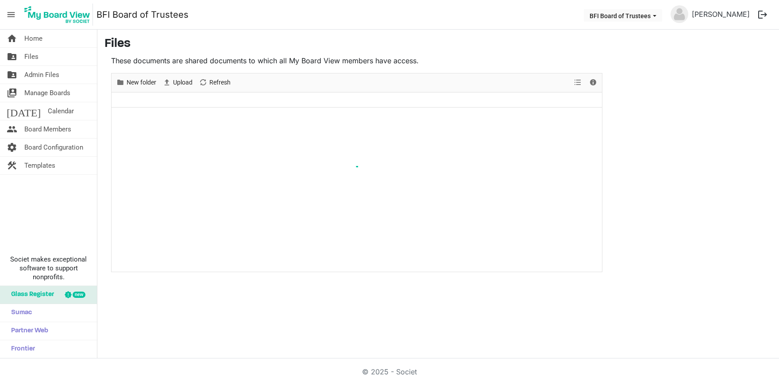 The image size is (779, 385). What do you see at coordinates (11, 15) in the screenshot?
I see `span: menu` at bounding box center [11, 15].